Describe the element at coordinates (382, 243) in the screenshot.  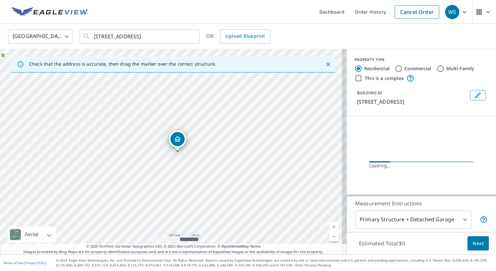
I see `p: Estimated Total: $0` at that location.